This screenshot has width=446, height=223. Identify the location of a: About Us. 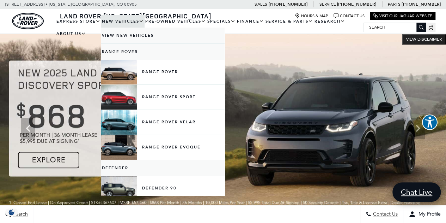
(71, 34).